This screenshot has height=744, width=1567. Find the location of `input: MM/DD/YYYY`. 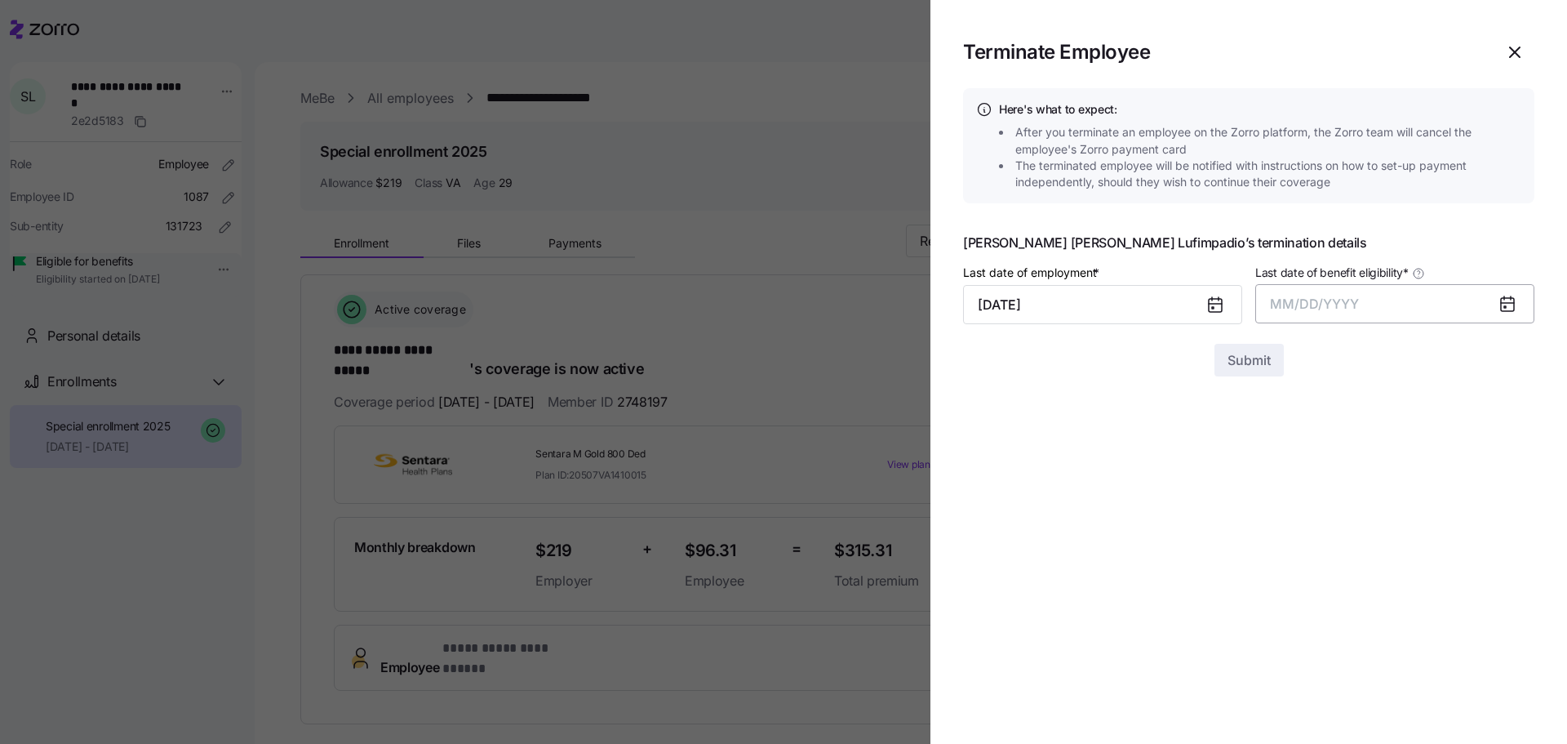

input: MM/DD/YYYY is located at coordinates (1103, 305).